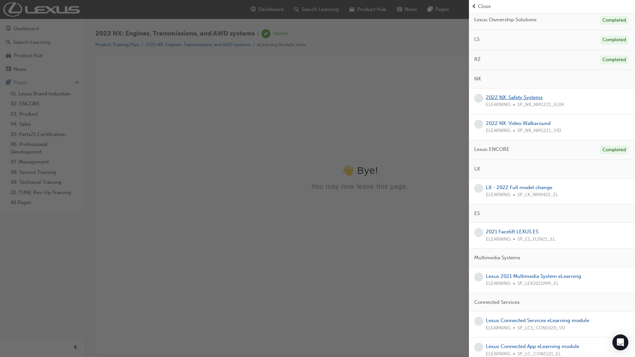  Describe the element at coordinates (537, 320) in the screenshot. I see `a: Lexus Connected Services eLearning module` at that location.